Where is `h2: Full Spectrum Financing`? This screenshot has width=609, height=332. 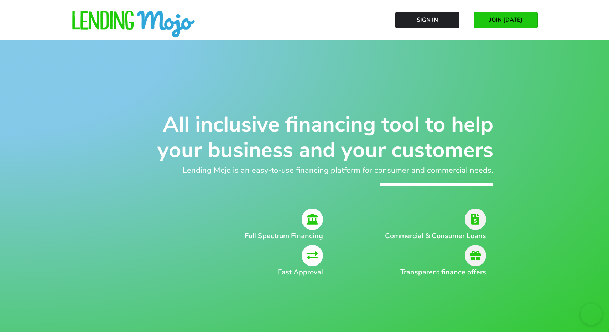 h2: Full Spectrum Financing is located at coordinates (235, 236).